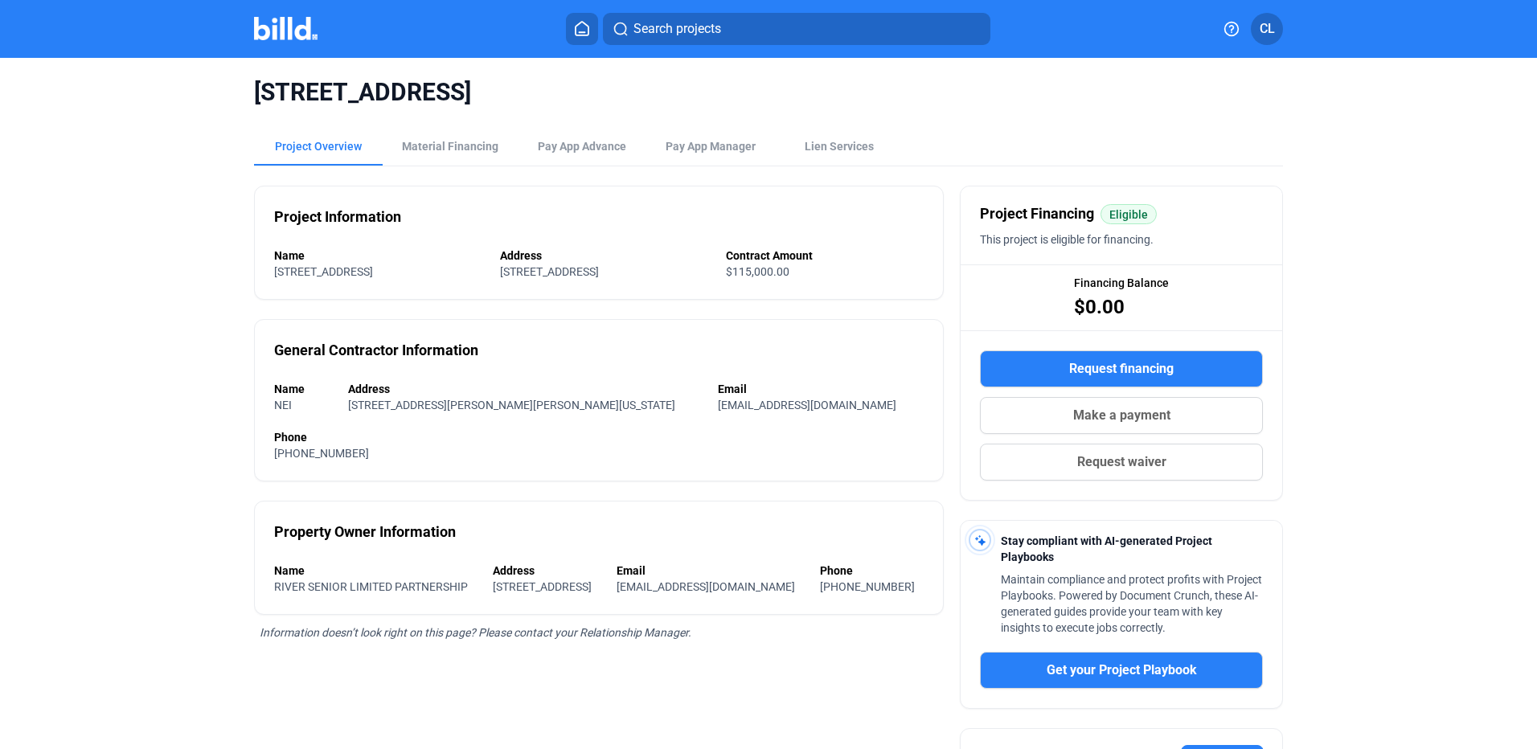 Image resolution: width=1537 pixels, height=749 pixels. I want to click on span: Make a payment, so click(1122, 416).